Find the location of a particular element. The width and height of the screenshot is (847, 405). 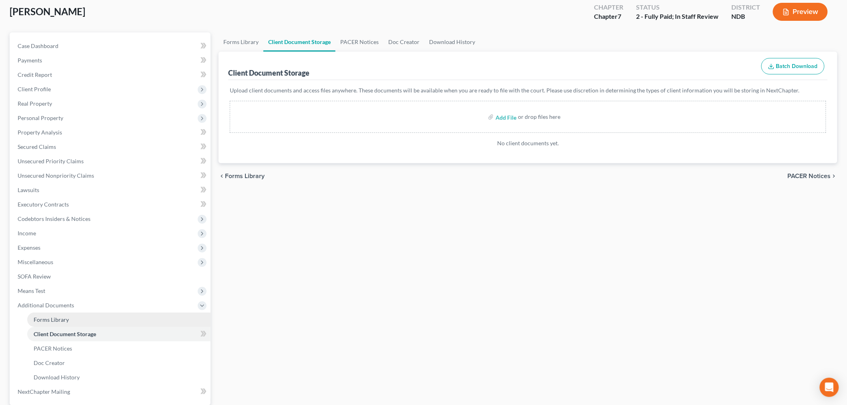

i: chevron_left is located at coordinates (222, 176).